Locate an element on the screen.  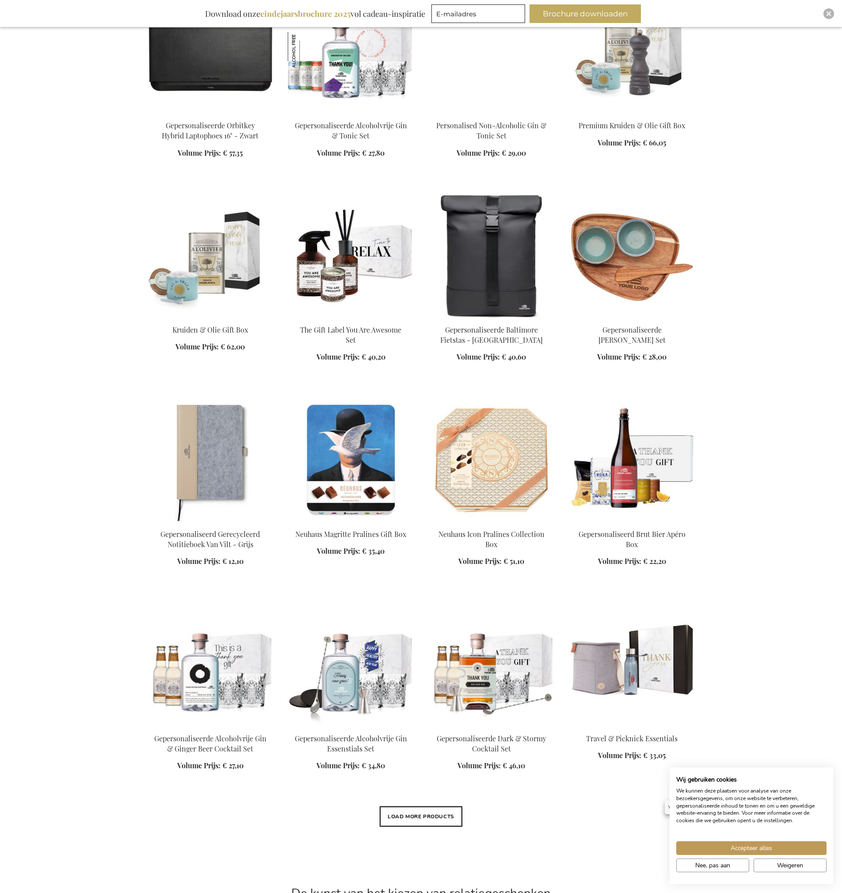
a: Personalised Non-Alcholic Gin Essenstials Set is located at coordinates (351, 726).